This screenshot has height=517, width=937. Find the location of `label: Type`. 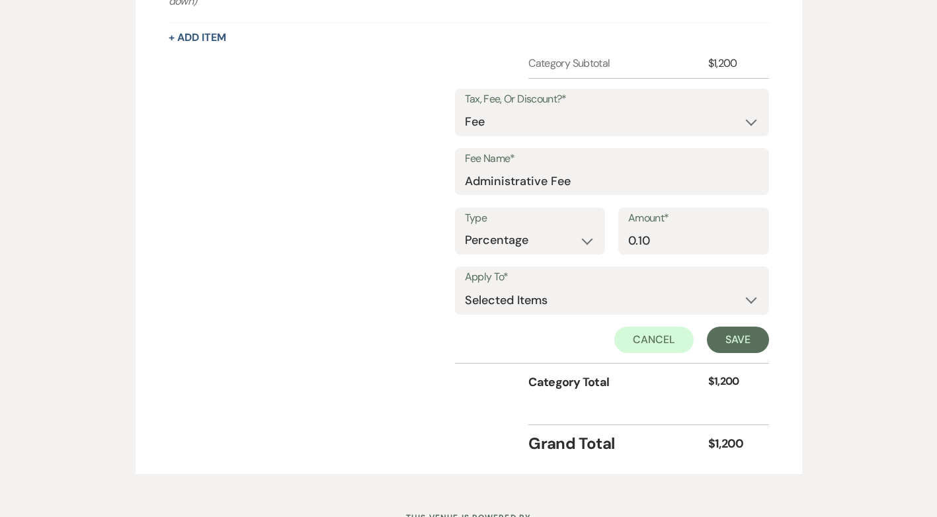

label: Type is located at coordinates (530, 218).